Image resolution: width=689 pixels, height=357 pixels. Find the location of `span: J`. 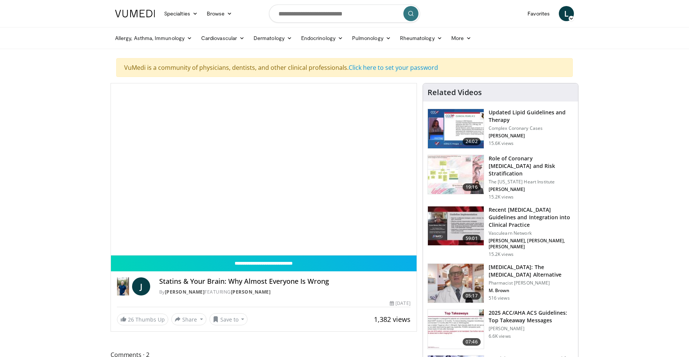

span: J is located at coordinates (141, 287).